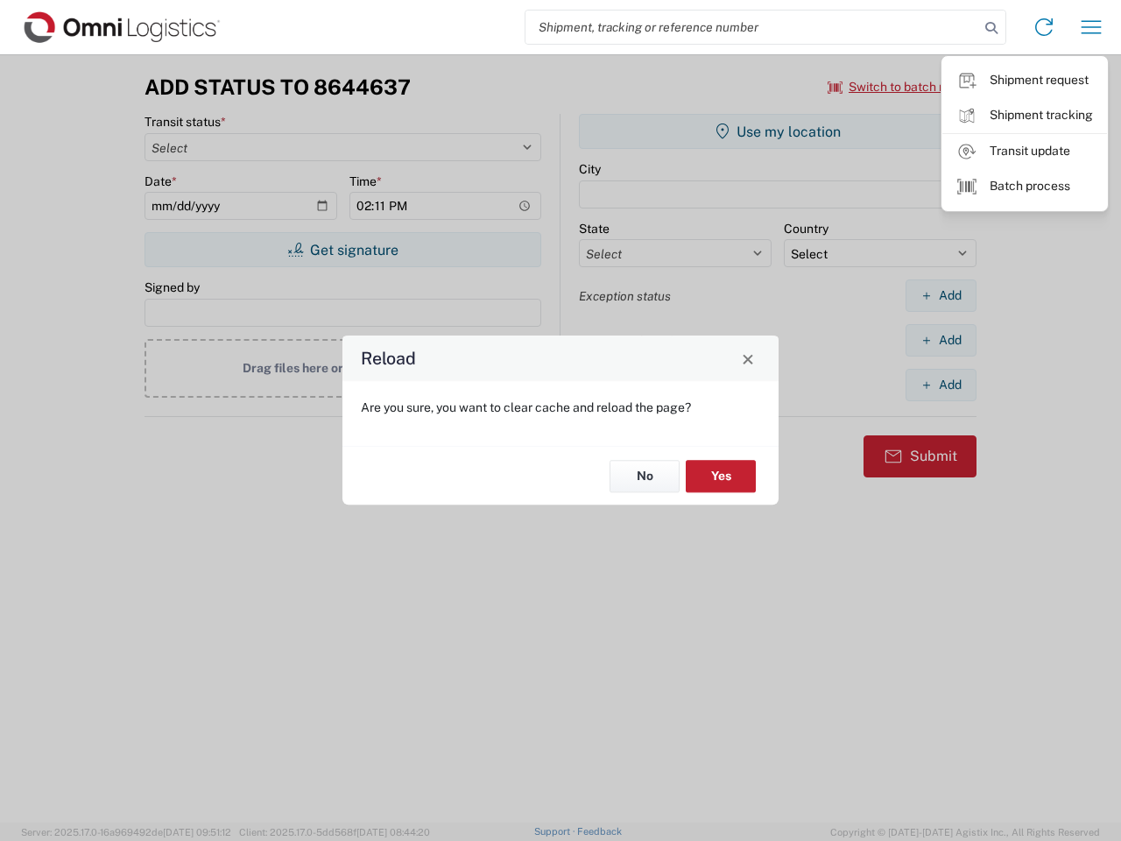 The height and width of the screenshot is (841, 1121). I want to click on input: Shipment, tracking or reference number, so click(752, 27).